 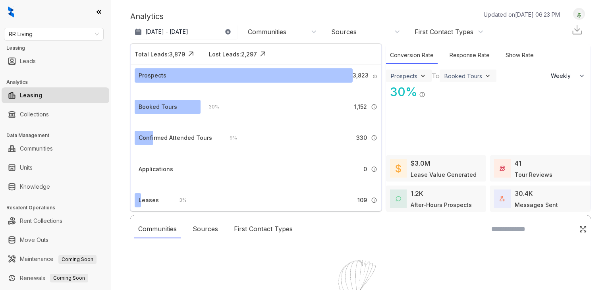 I want to click on span: 1,152, so click(x=361, y=107).